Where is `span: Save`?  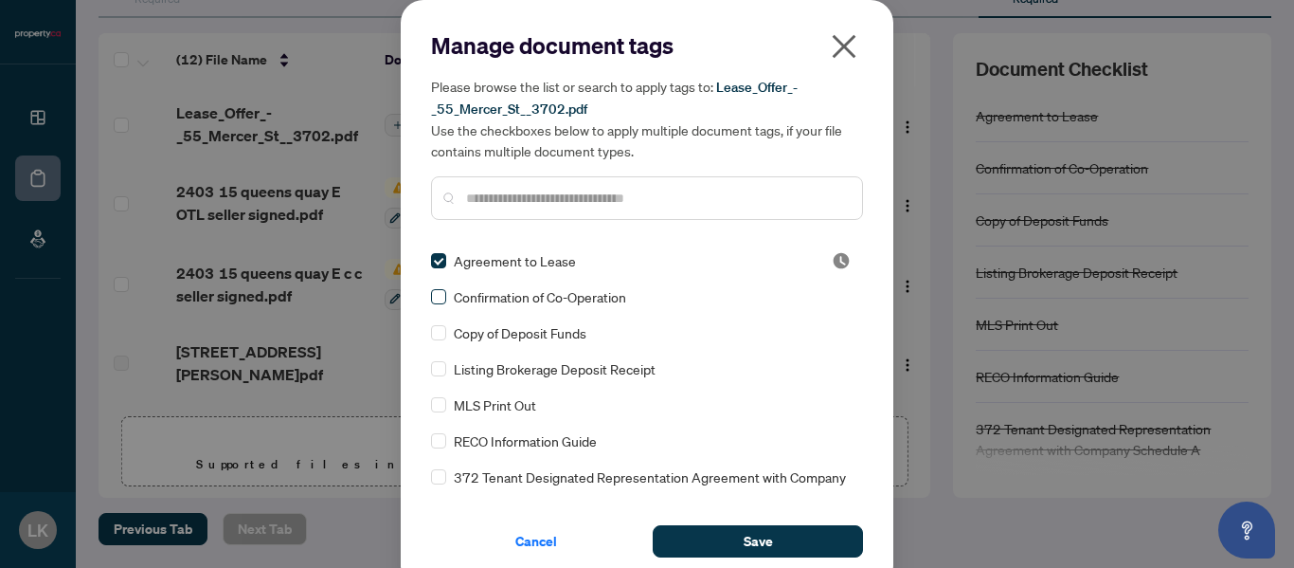 span: Save is located at coordinates (758, 541).